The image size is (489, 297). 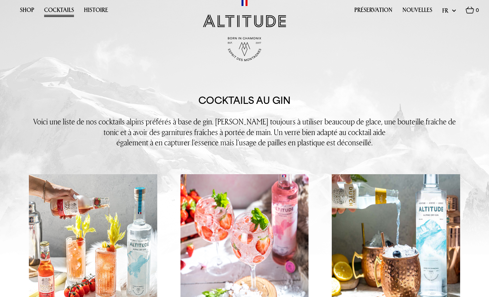 I want to click on img: Born in Chamonix - Est. 2017 - Espirit des Montagnes, so click(x=244, y=49).